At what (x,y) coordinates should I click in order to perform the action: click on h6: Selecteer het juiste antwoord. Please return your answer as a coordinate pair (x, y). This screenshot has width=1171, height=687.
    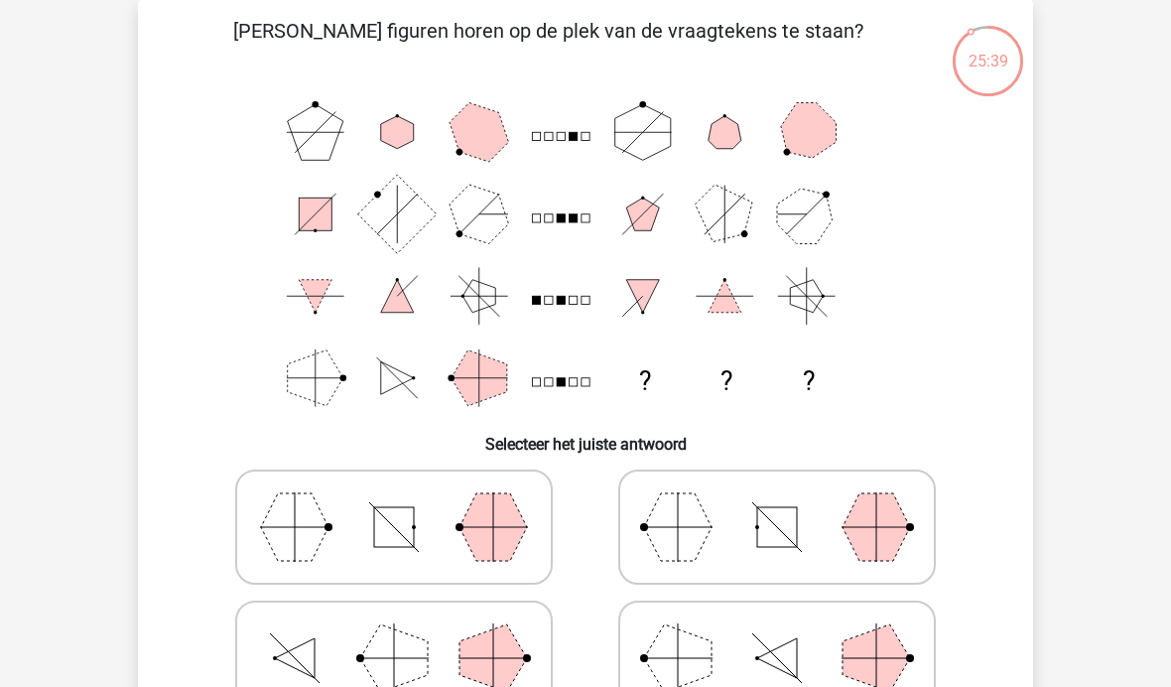
    Looking at the image, I should click on (586, 436).